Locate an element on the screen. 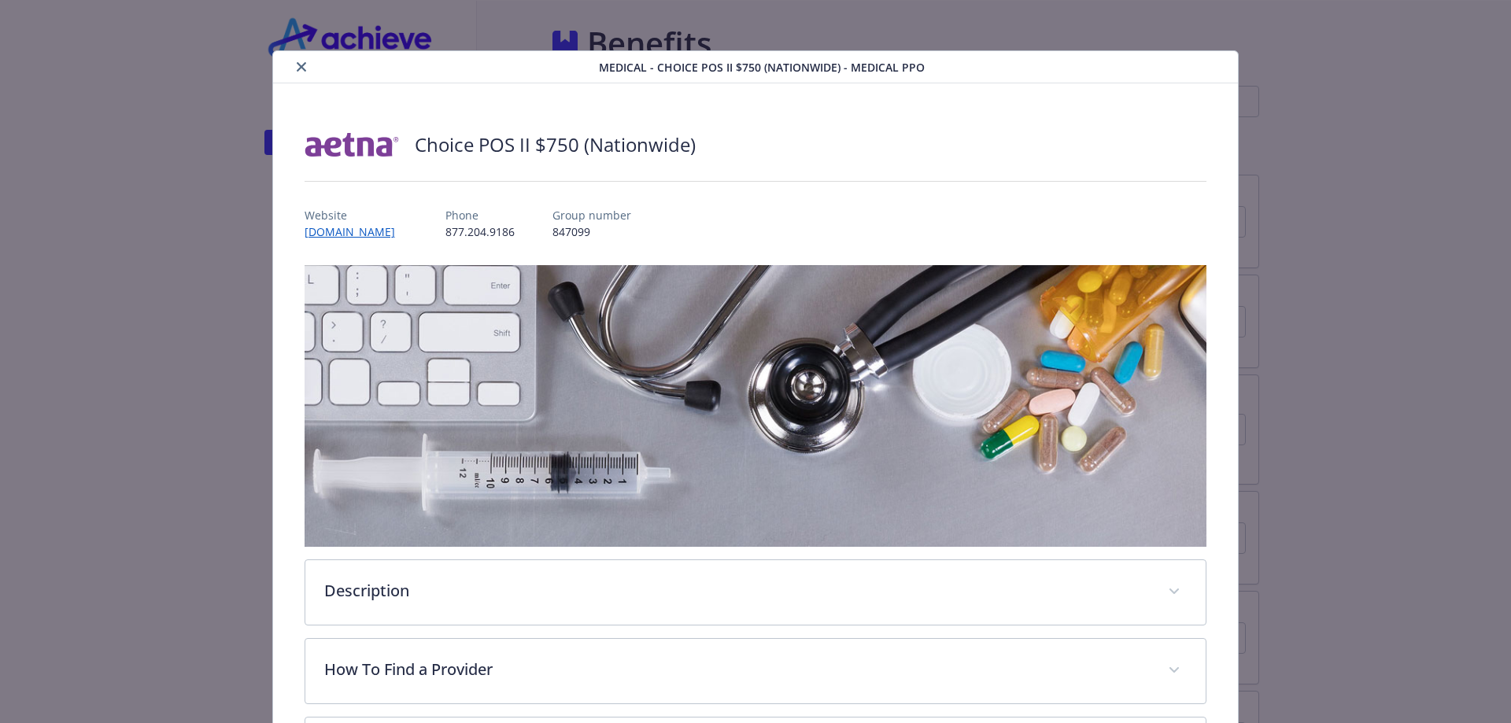  div: How To Find a Provider is located at coordinates (756, 671).